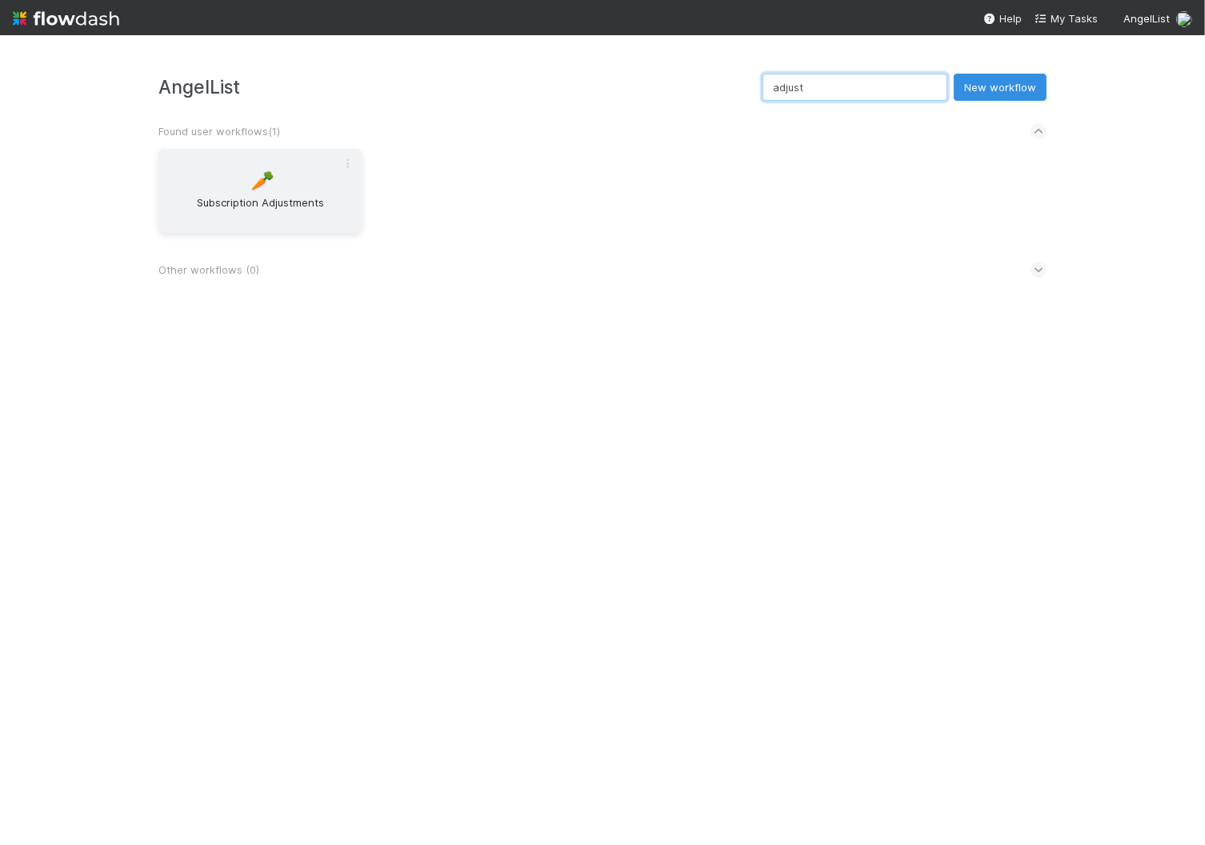 This screenshot has width=1205, height=845. Describe the element at coordinates (1000, 87) in the screenshot. I see `button: New workflow` at that location.